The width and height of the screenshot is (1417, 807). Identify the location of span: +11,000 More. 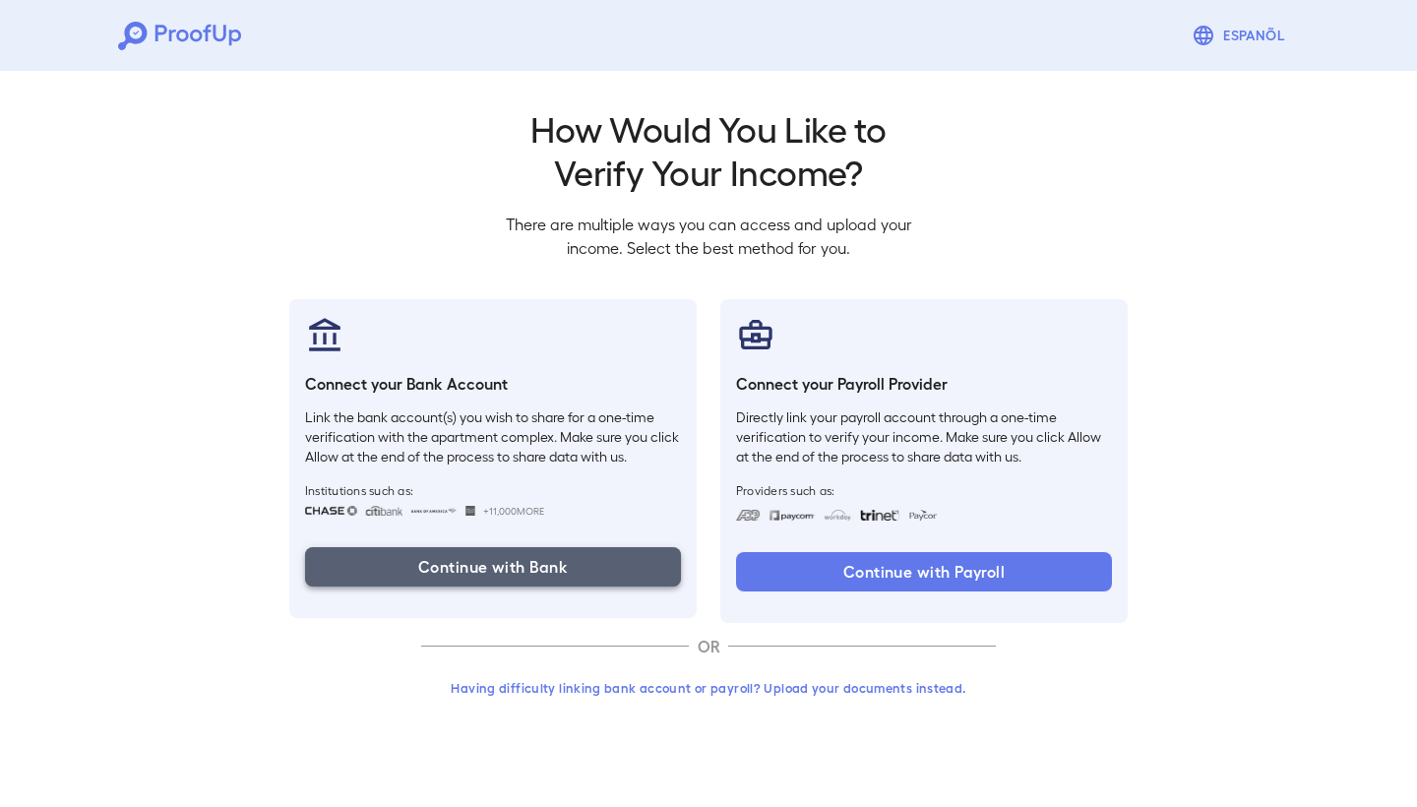
(514, 511).